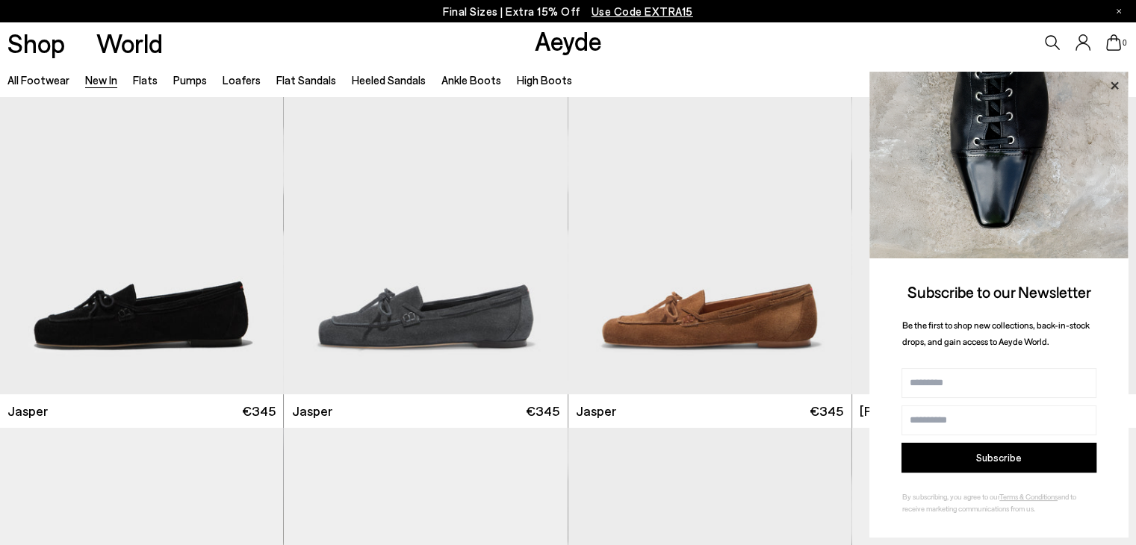 The image size is (1136, 545). I want to click on img: ca3f721fb6ff708a270709c41d776025.jpg, so click(998, 165).